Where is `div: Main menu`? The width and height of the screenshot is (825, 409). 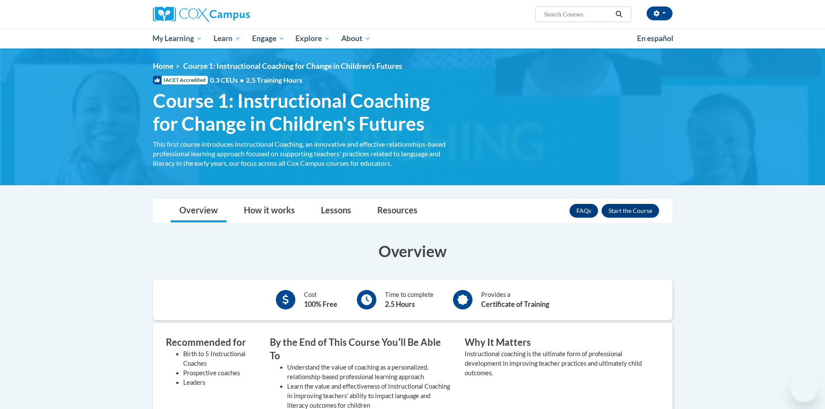
div: Main menu is located at coordinates (413, 39).